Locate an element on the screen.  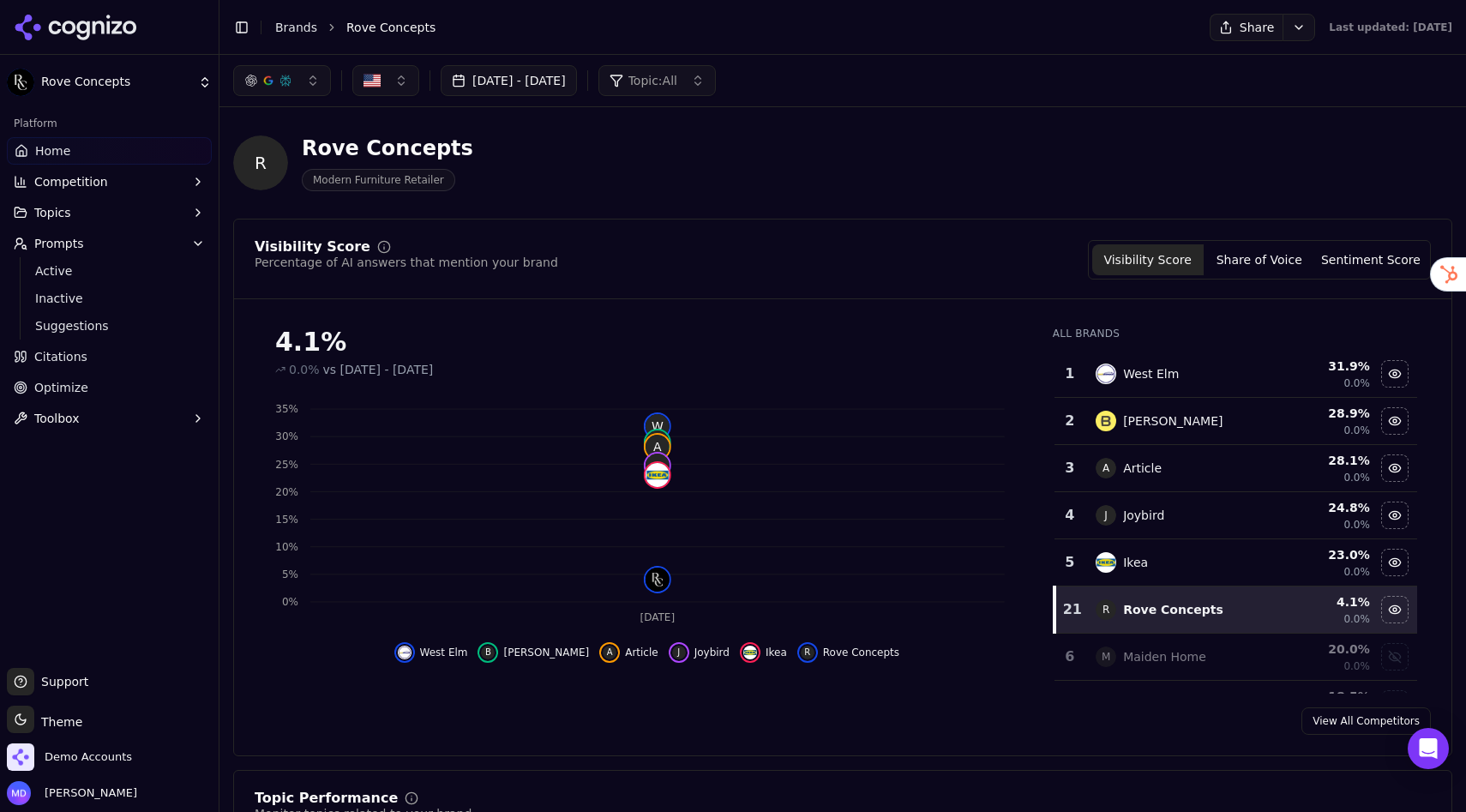
span: West Elm is located at coordinates (444, 652).